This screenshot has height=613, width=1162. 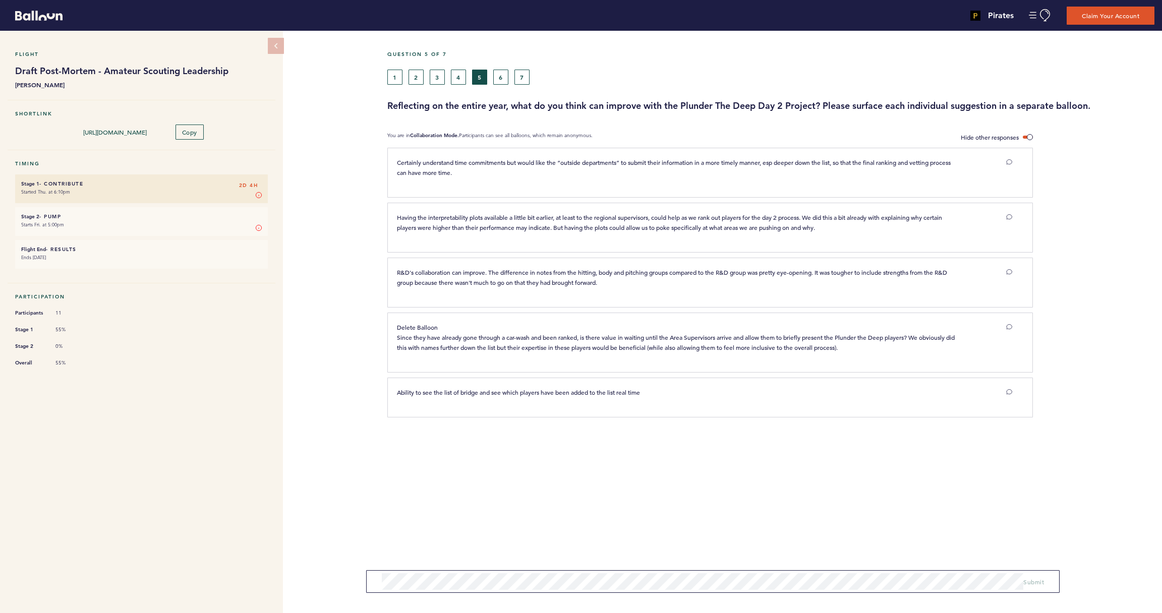 I want to click on h1: Draft Post-Mortem - Amateur Scouting Leadership, so click(x=141, y=71).